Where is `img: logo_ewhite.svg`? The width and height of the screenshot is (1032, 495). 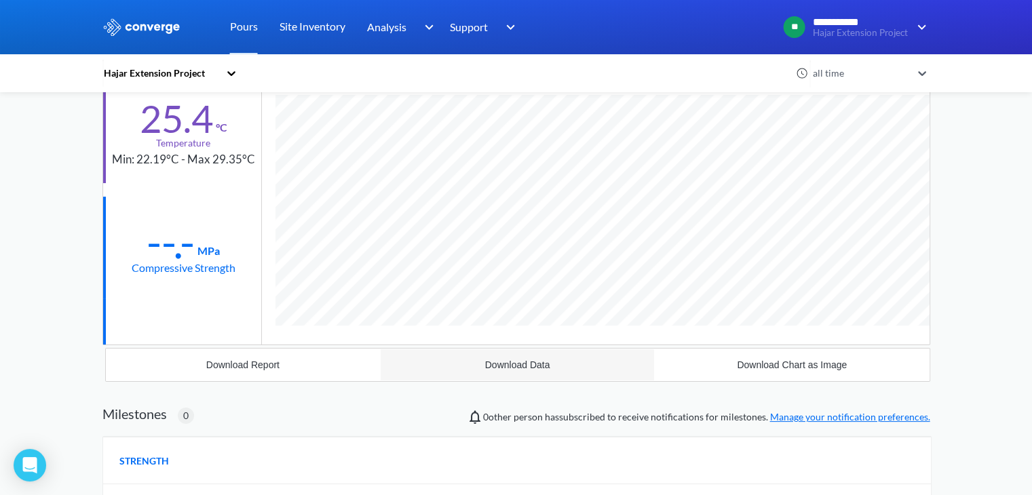
img: logo_ewhite.svg is located at coordinates (142, 27).